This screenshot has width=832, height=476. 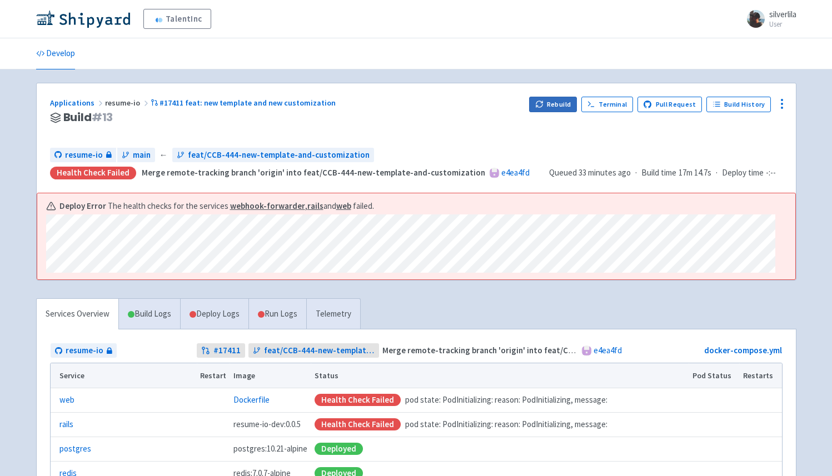 What do you see at coordinates (713, 376) in the screenshot?
I see `th: Pod Status` at bounding box center [713, 376].